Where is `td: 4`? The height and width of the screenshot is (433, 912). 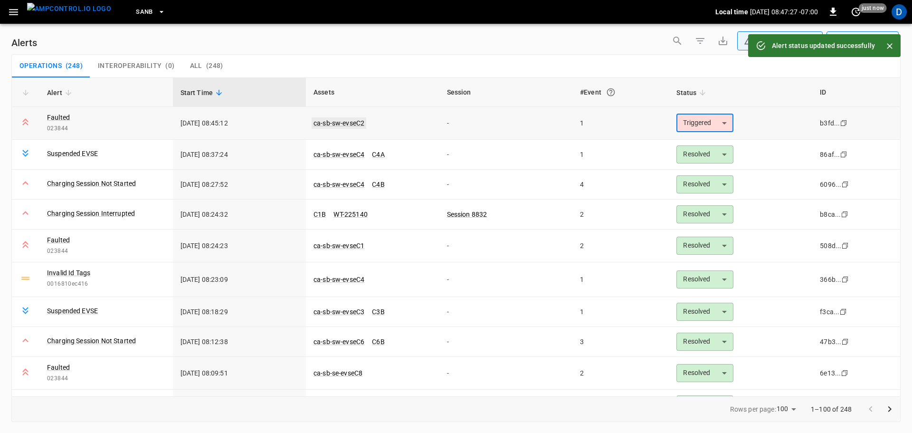
td: 4 is located at coordinates (621, 184).